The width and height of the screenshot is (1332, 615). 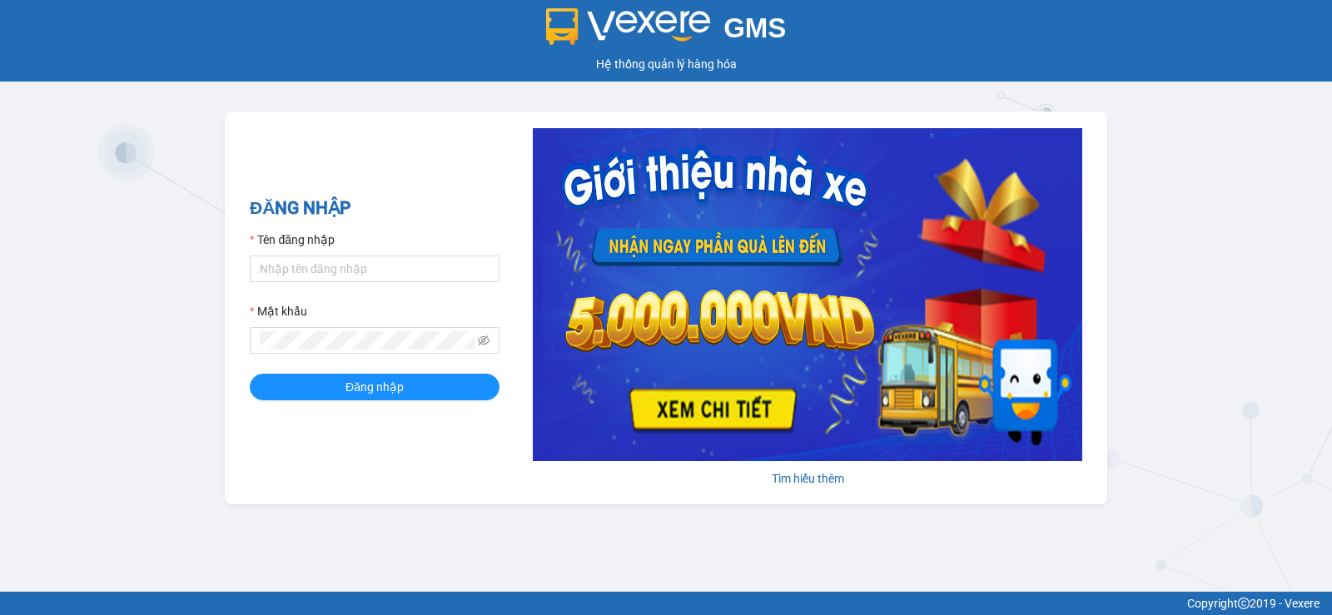 I want to click on img: banner-0, so click(x=808, y=295).